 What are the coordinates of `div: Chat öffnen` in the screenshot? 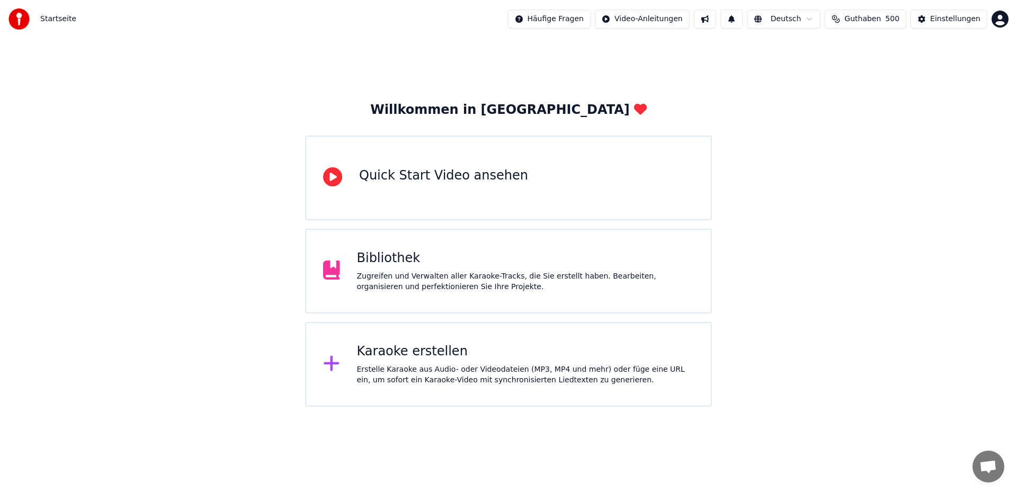 It's located at (988, 466).